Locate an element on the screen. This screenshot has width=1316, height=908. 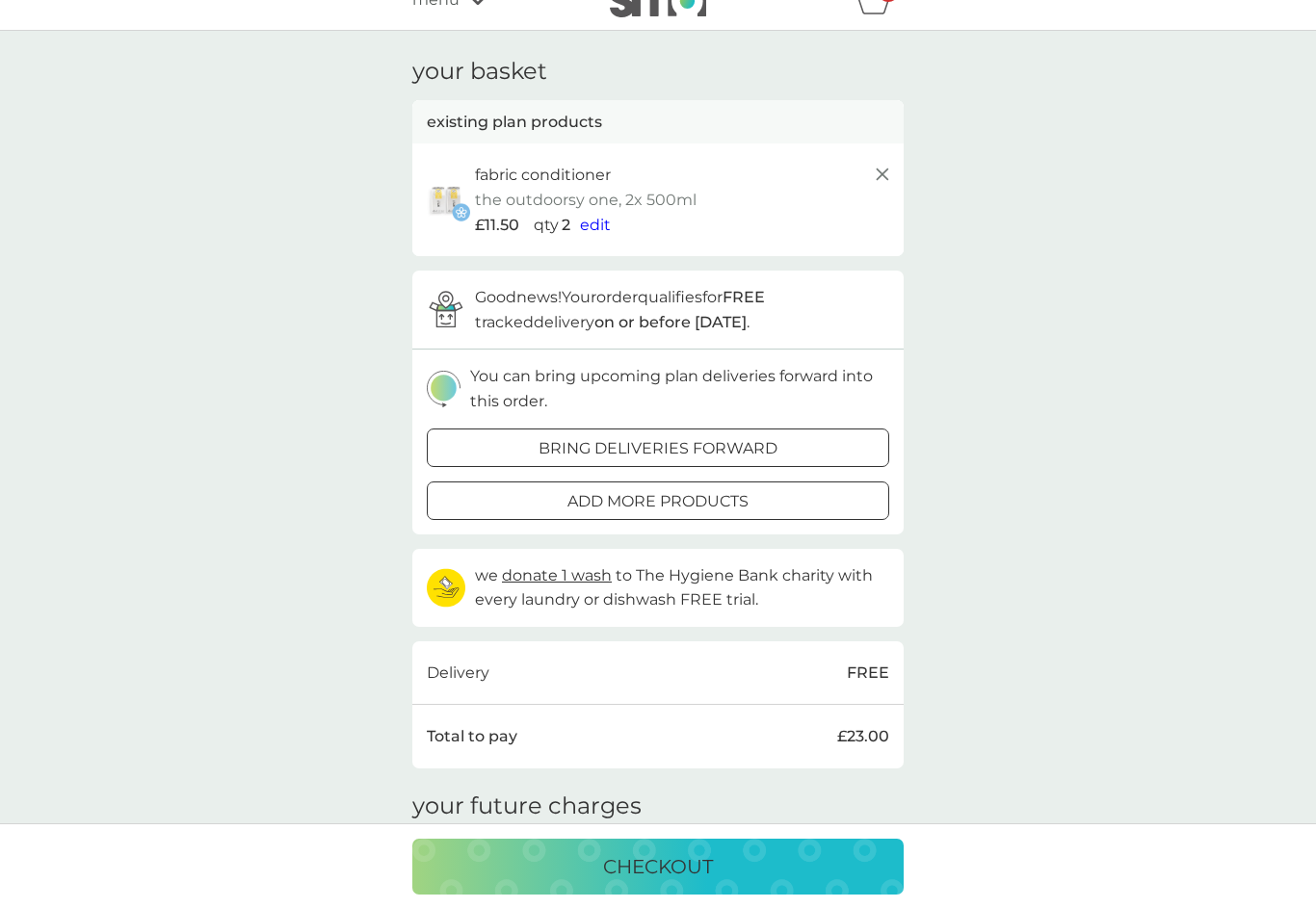
p: Total to pay is located at coordinates (472, 737).